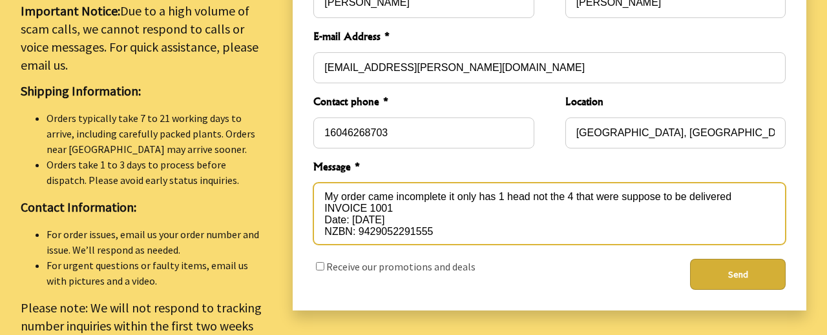 The height and width of the screenshot is (335, 827). What do you see at coordinates (400, 267) in the screenshot?
I see `label: Receive our promotions and deals` at bounding box center [400, 267].